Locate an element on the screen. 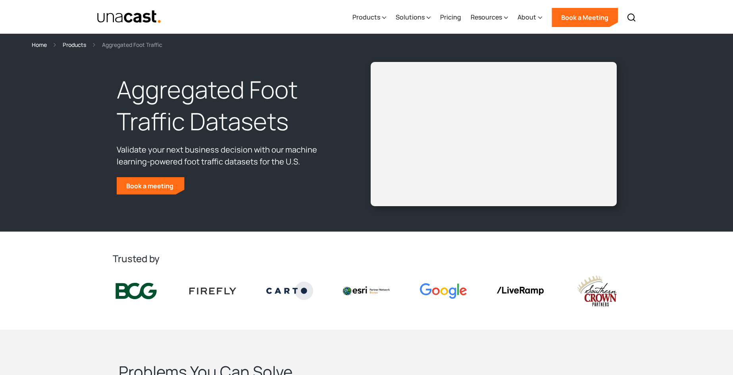 The image size is (733, 375). div: Home is located at coordinates (39, 44).